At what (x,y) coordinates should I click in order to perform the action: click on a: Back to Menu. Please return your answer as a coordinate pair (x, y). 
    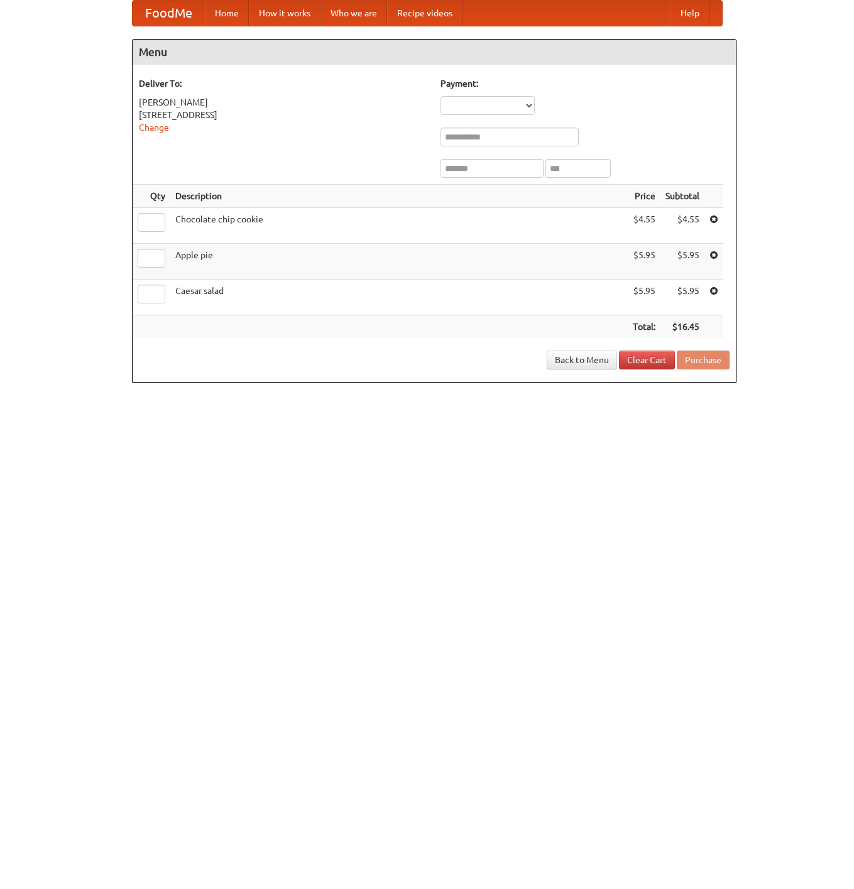
    Looking at the image, I should click on (582, 360).